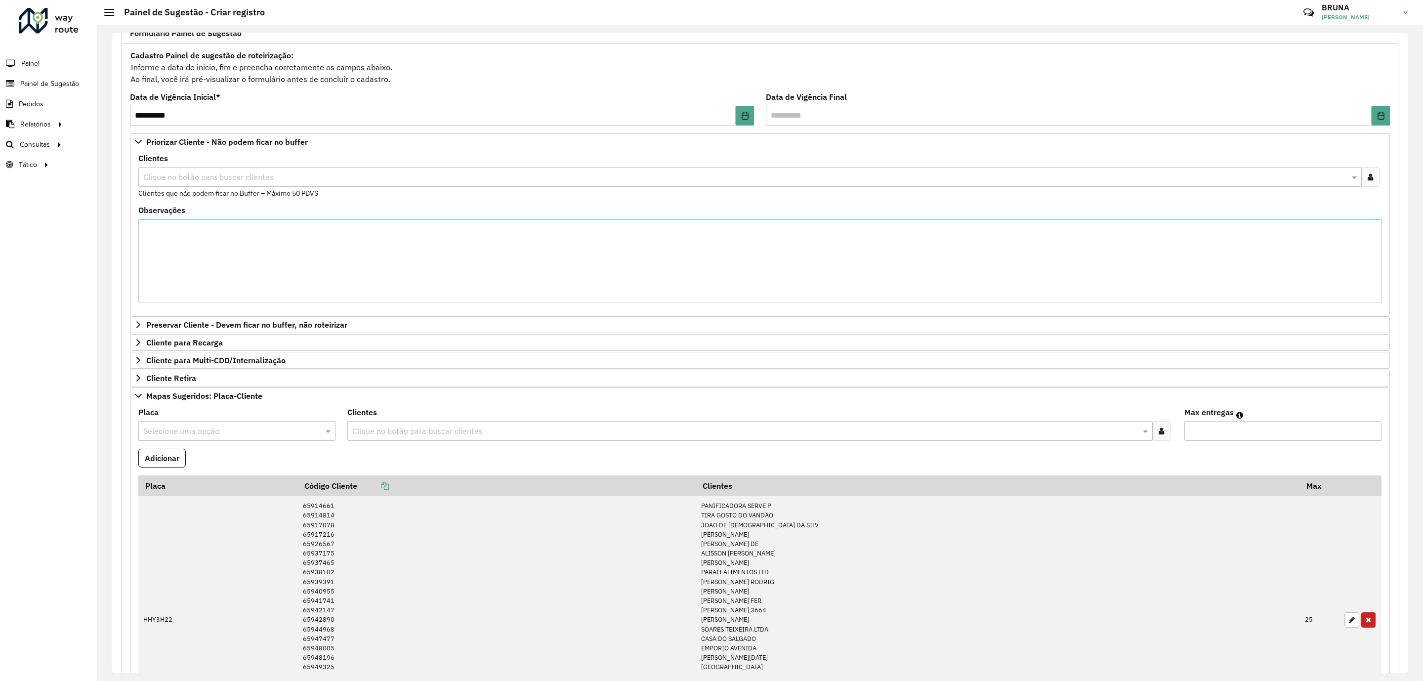 Image resolution: width=1423 pixels, height=681 pixels. What do you see at coordinates (760, 360) in the screenshot?
I see `a: Cliente para Multi-CDD/Internalização` at bounding box center [760, 360].